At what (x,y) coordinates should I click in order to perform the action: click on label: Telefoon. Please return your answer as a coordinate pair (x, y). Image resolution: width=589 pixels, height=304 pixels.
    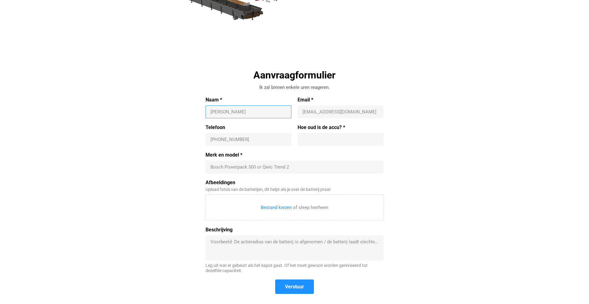
    Looking at the image, I should click on (248, 128).